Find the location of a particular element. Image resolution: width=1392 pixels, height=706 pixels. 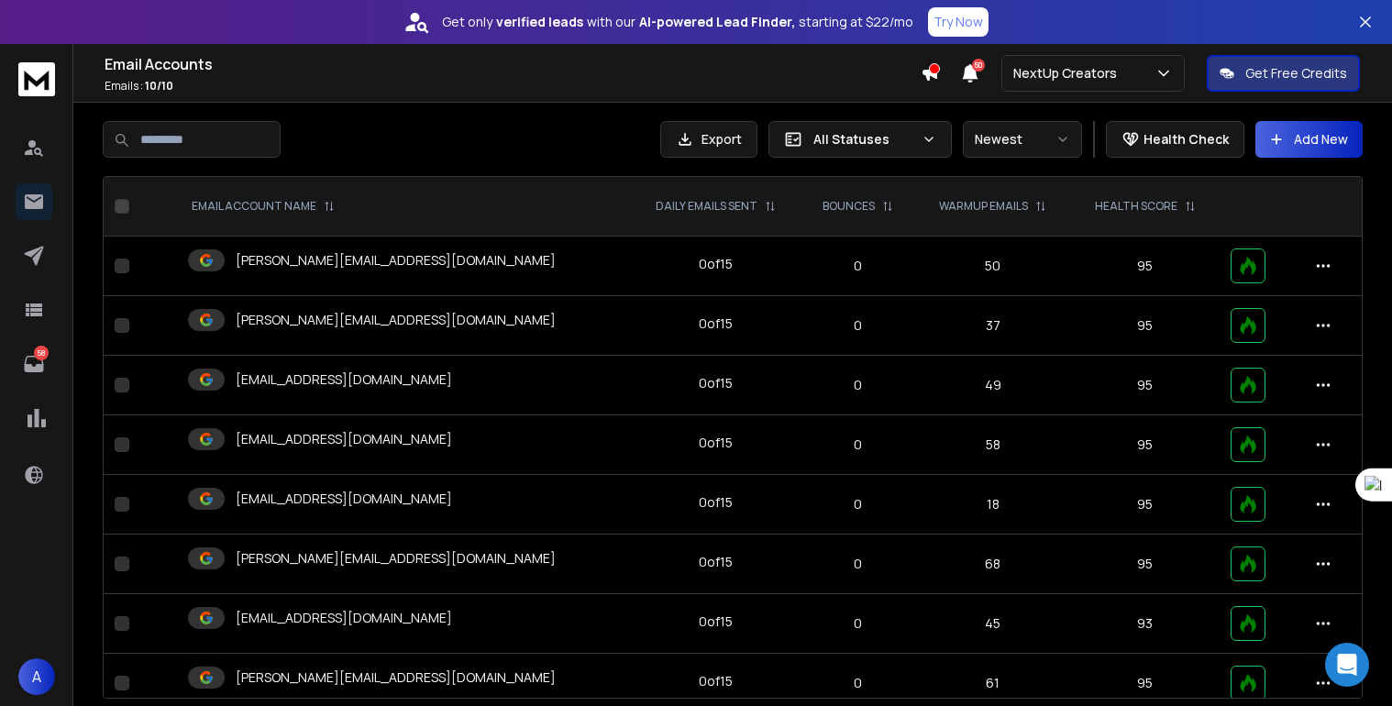

p: Try Now is located at coordinates (958, 22).